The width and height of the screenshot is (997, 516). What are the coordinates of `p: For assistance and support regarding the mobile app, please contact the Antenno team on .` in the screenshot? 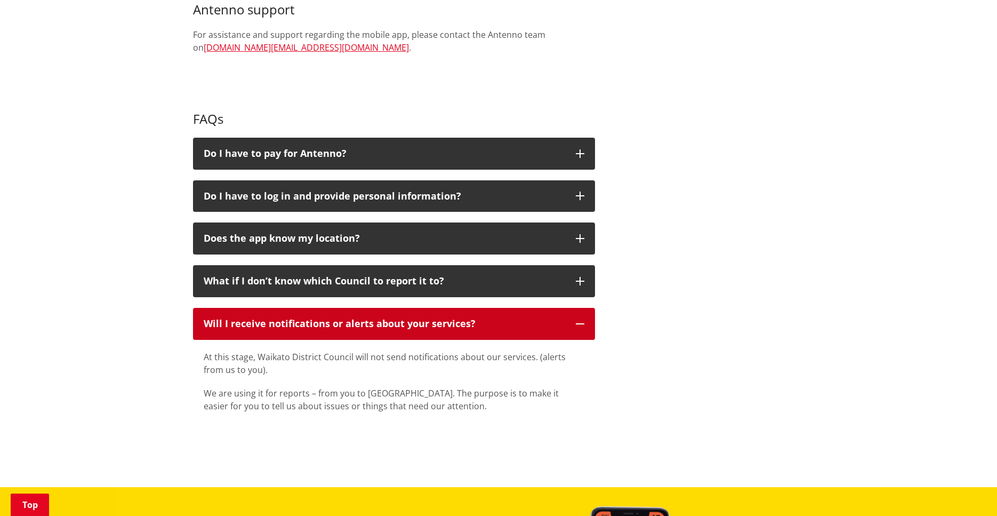 It's located at (394, 41).